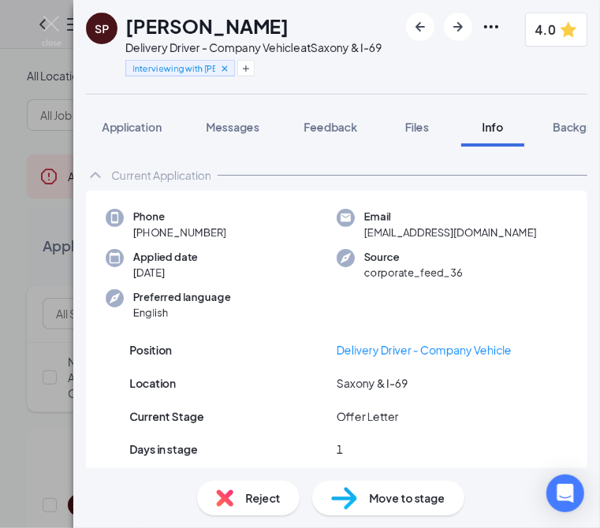 The image size is (600, 528). I want to click on span: Position, so click(151, 350).